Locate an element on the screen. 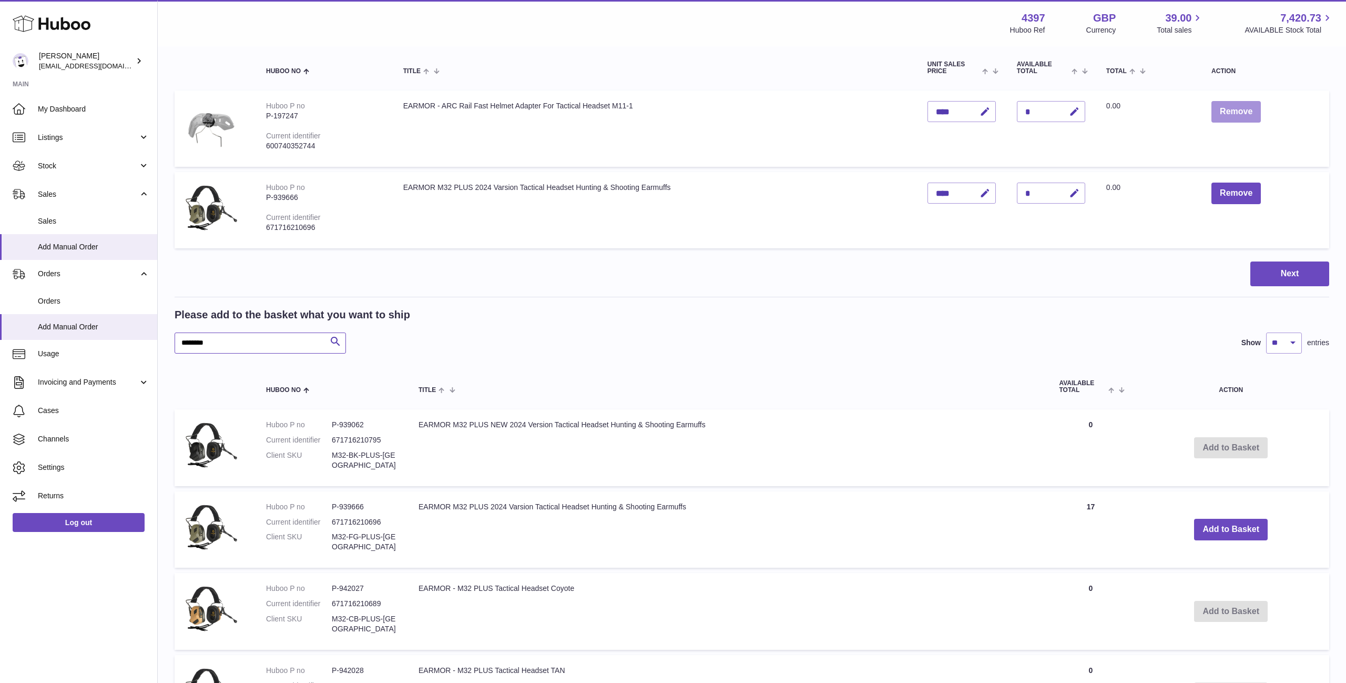 This screenshot has height=683, width=1346. span: My Dashboard is located at coordinates (94, 109).